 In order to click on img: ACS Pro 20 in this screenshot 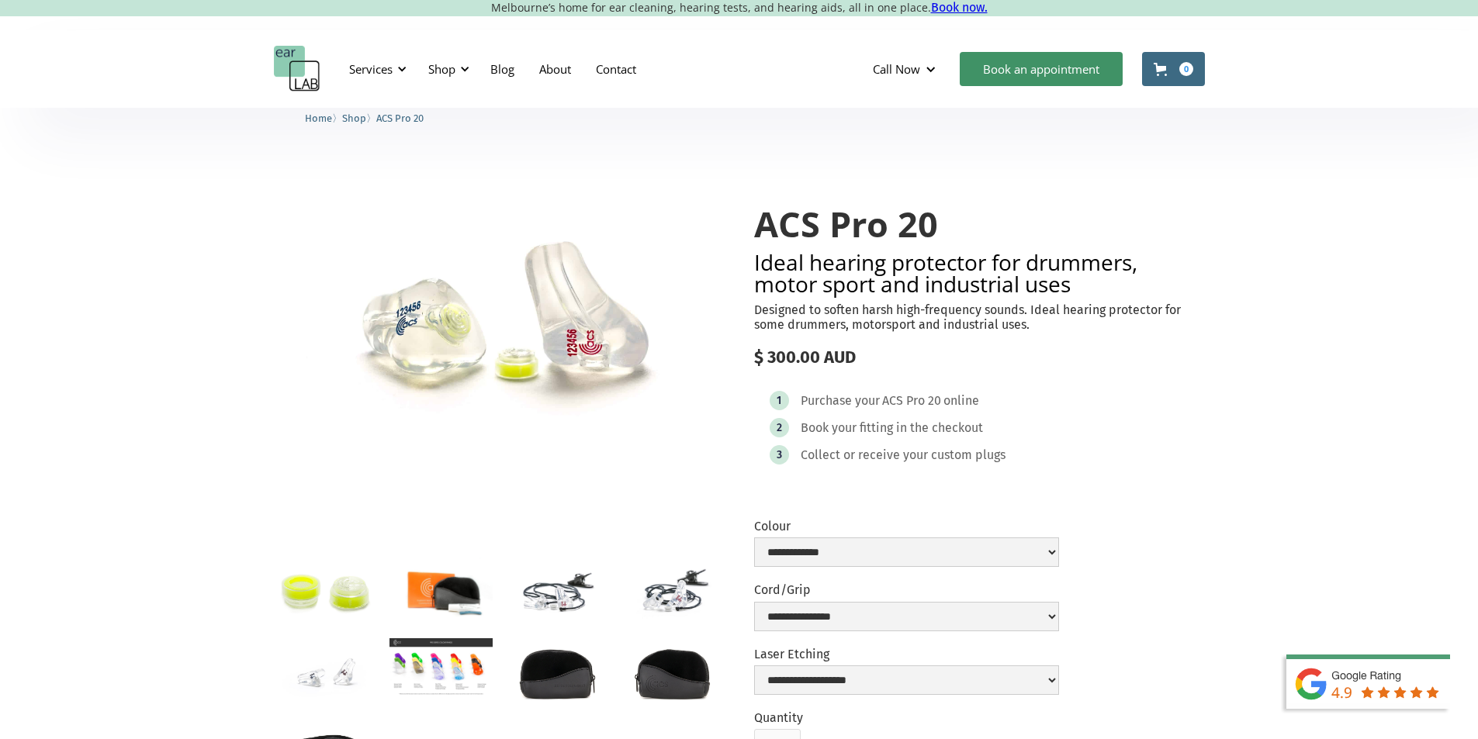, I will do `click(499, 328)`.